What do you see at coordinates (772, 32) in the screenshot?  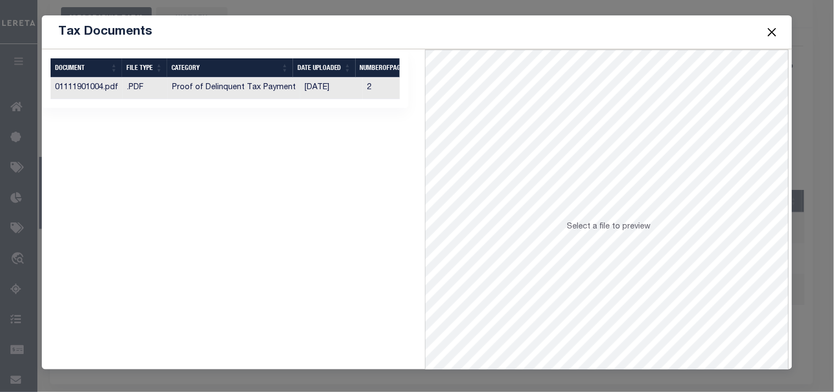 I see `button: Close` at bounding box center [772, 32].